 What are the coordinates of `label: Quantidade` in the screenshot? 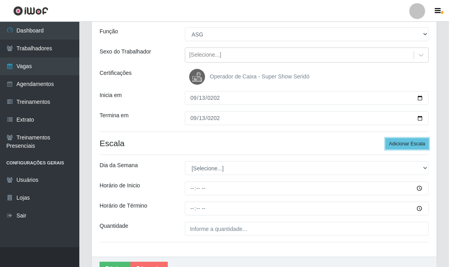 It's located at (114, 226).